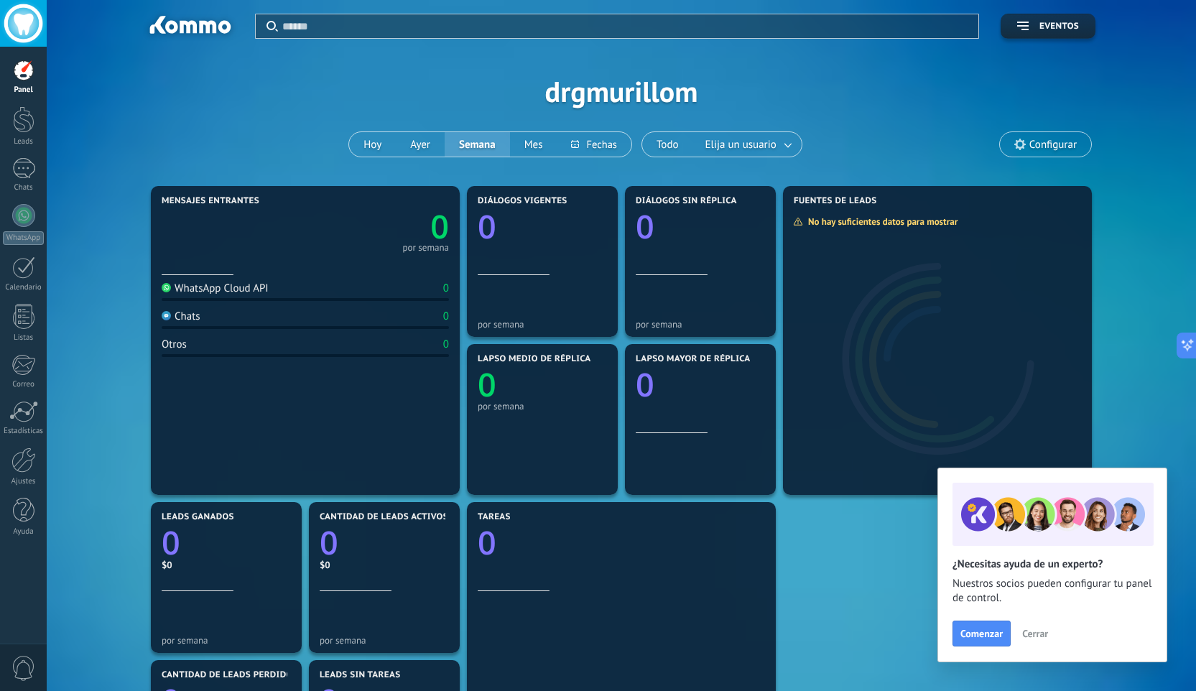 The image size is (1196, 691). I want to click on span: Lapso medio de réplica, so click(535, 359).